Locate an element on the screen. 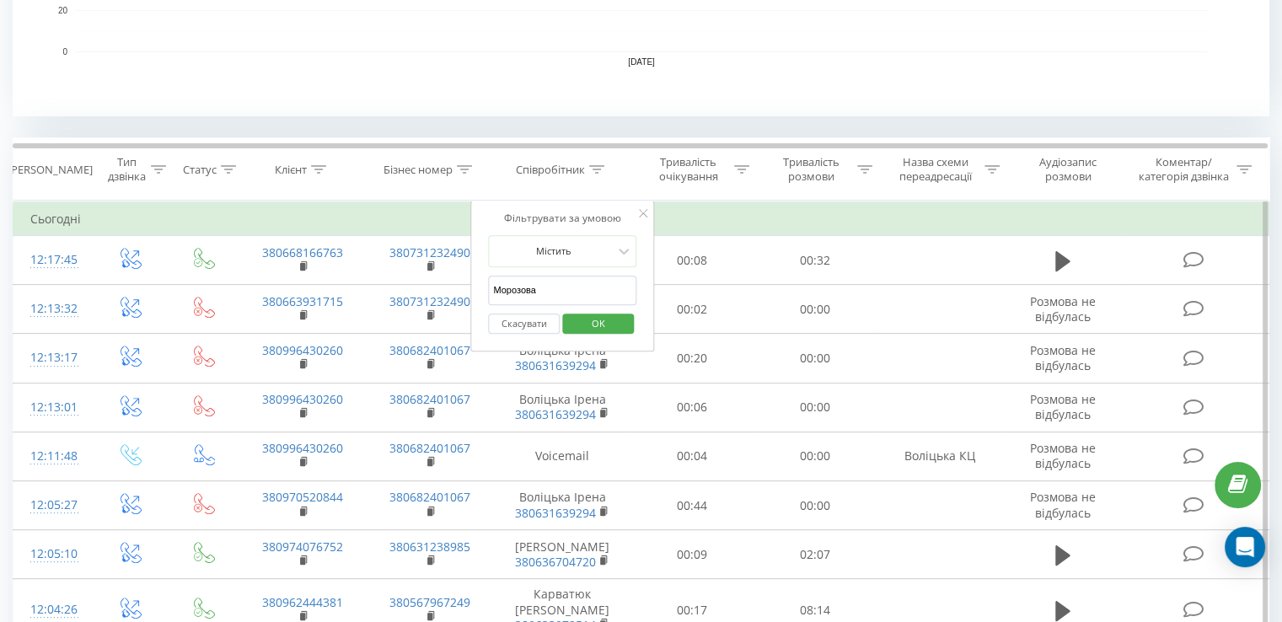 The height and width of the screenshot is (622, 1282). a: 380962444381 is located at coordinates (302, 602).